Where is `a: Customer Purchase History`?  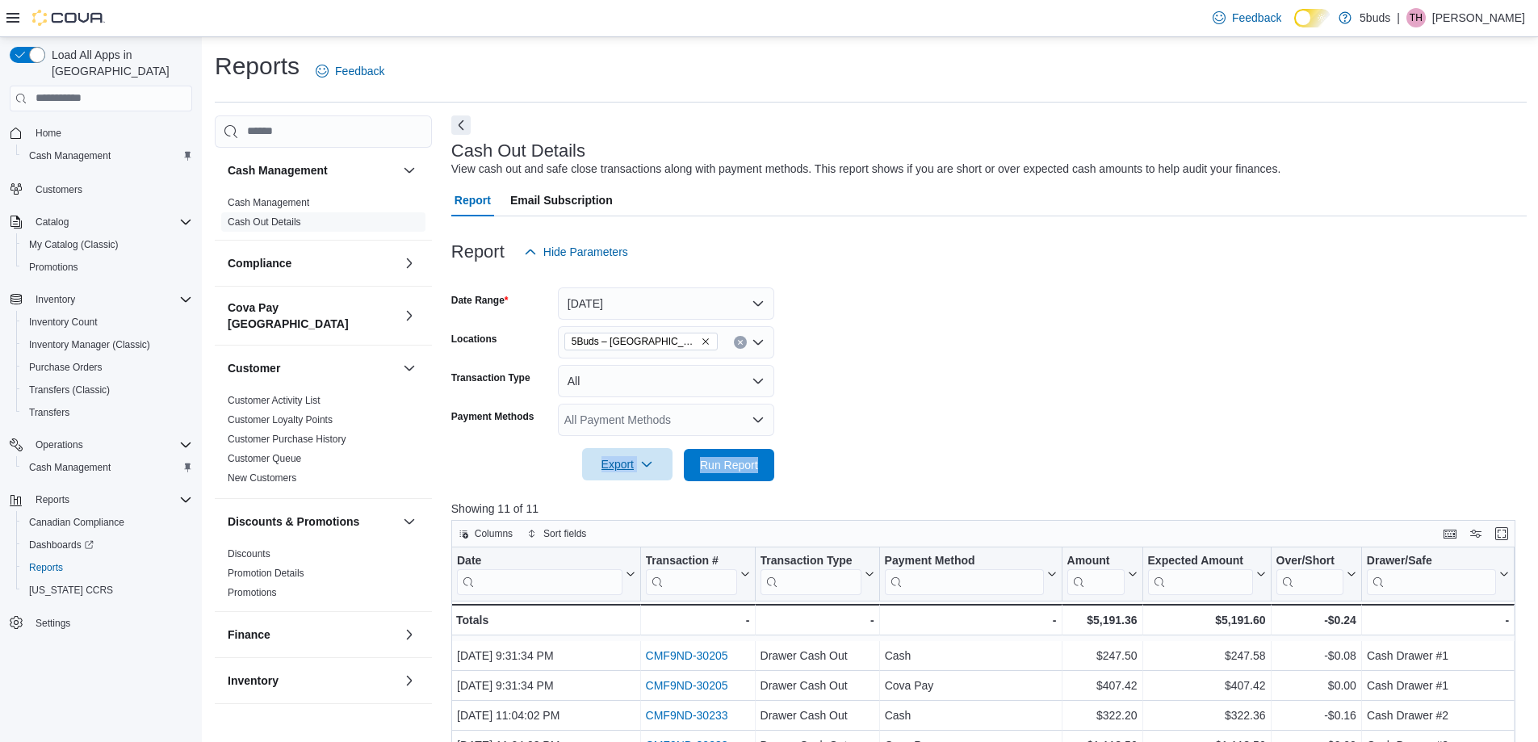
a: Customer Purchase History is located at coordinates (287, 439).